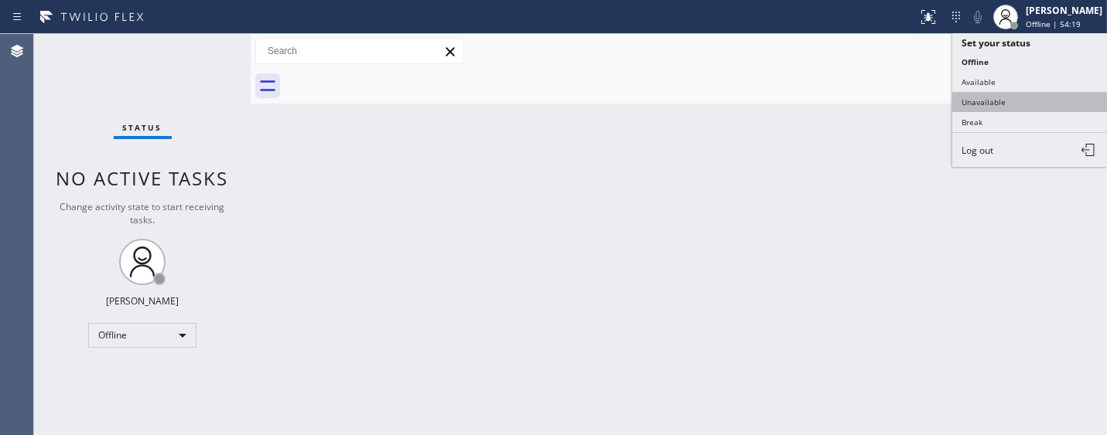  Describe the element at coordinates (360, 51) in the screenshot. I see `input: Search` at that location.